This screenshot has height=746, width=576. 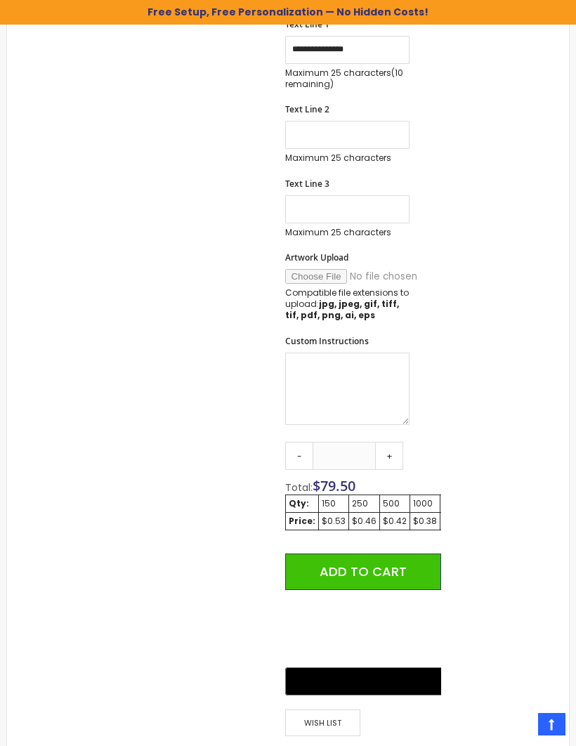 I want to click on div: 500, so click(x=395, y=504).